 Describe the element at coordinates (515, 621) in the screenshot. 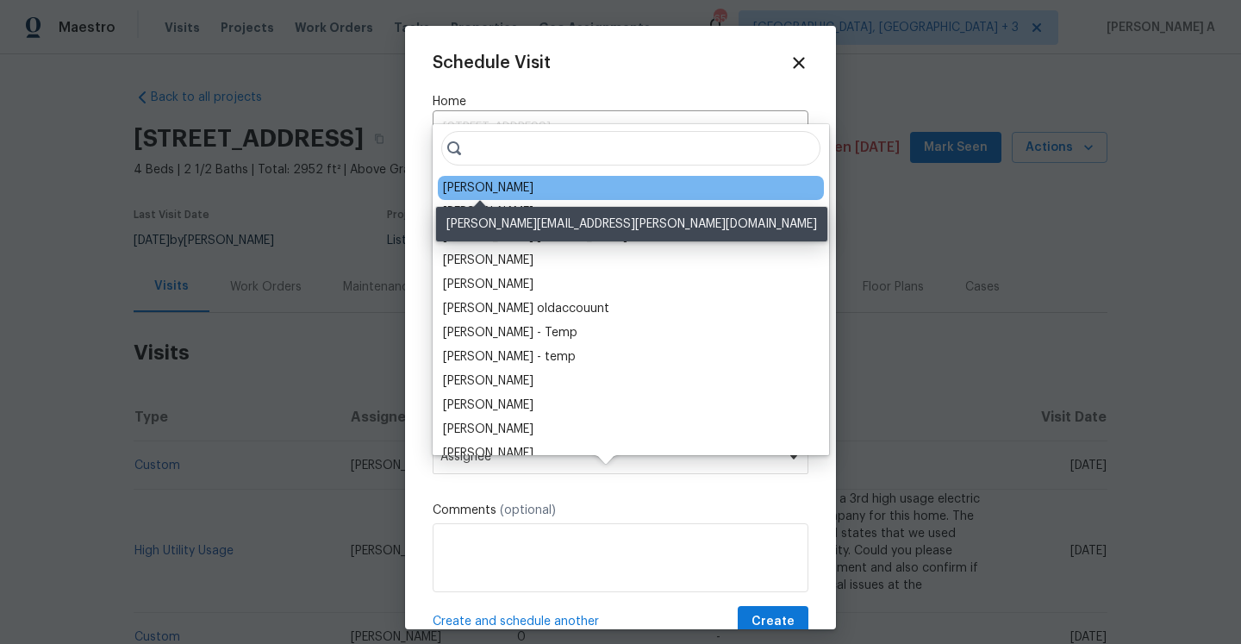

I see `span: Create and schedule another` at that location.